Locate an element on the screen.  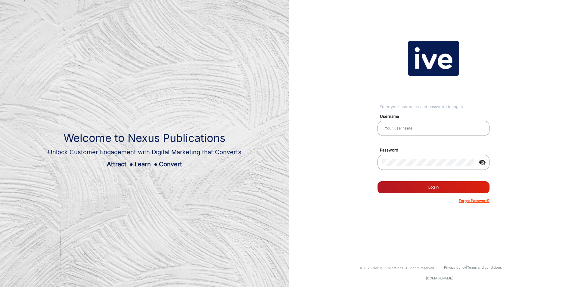
div: Unlock Customer Engagement with Digital Marketing that Converts is located at coordinates (145, 152).